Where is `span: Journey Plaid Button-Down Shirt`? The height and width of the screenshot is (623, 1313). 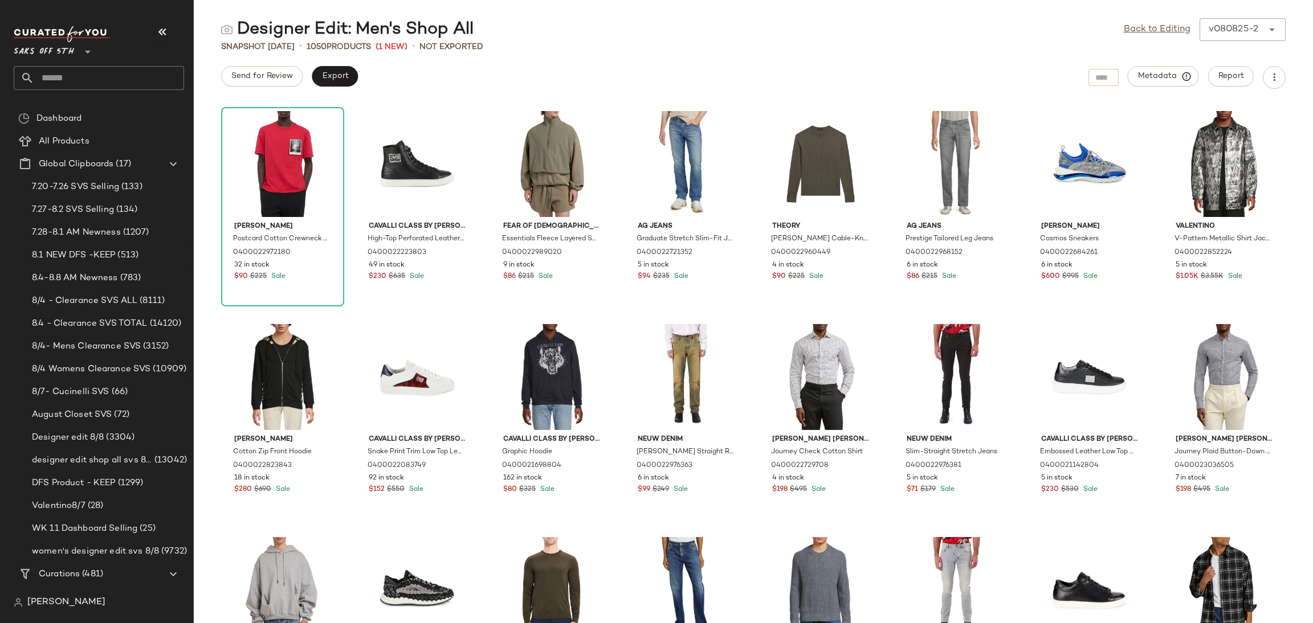 span: Journey Plaid Button-Down Shirt is located at coordinates (1223, 452).